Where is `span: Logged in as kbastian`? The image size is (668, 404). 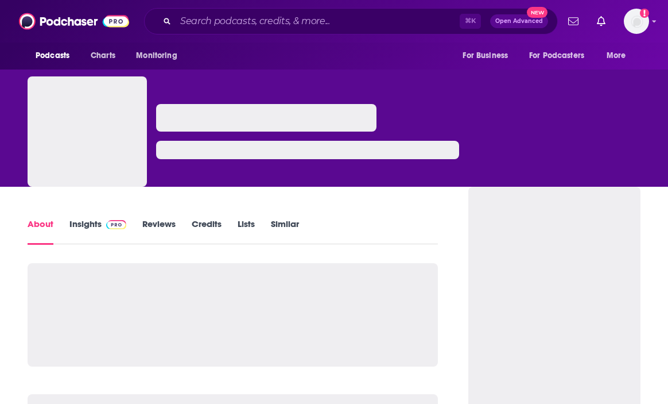 span: Logged in as kbastian is located at coordinates (637, 21).